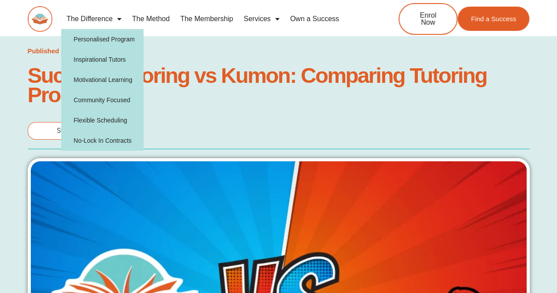 This screenshot has width=557, height=293. What do you see at coordinates (65, 130) in the screenshot?
I see `span: Study` at bounding box center [65, 130].